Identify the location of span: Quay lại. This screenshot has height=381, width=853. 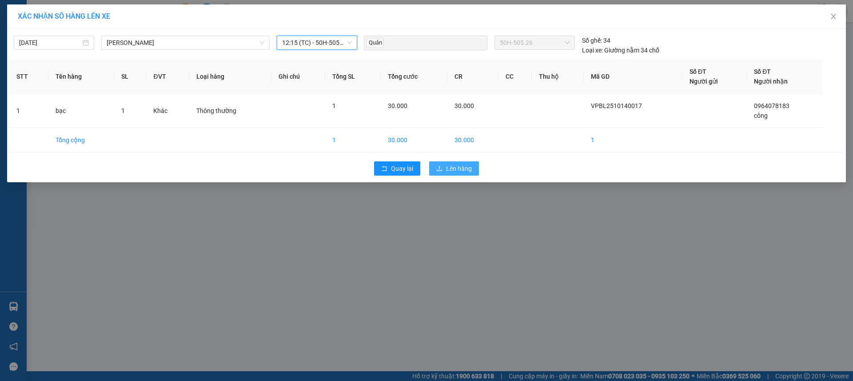
(402, 168).